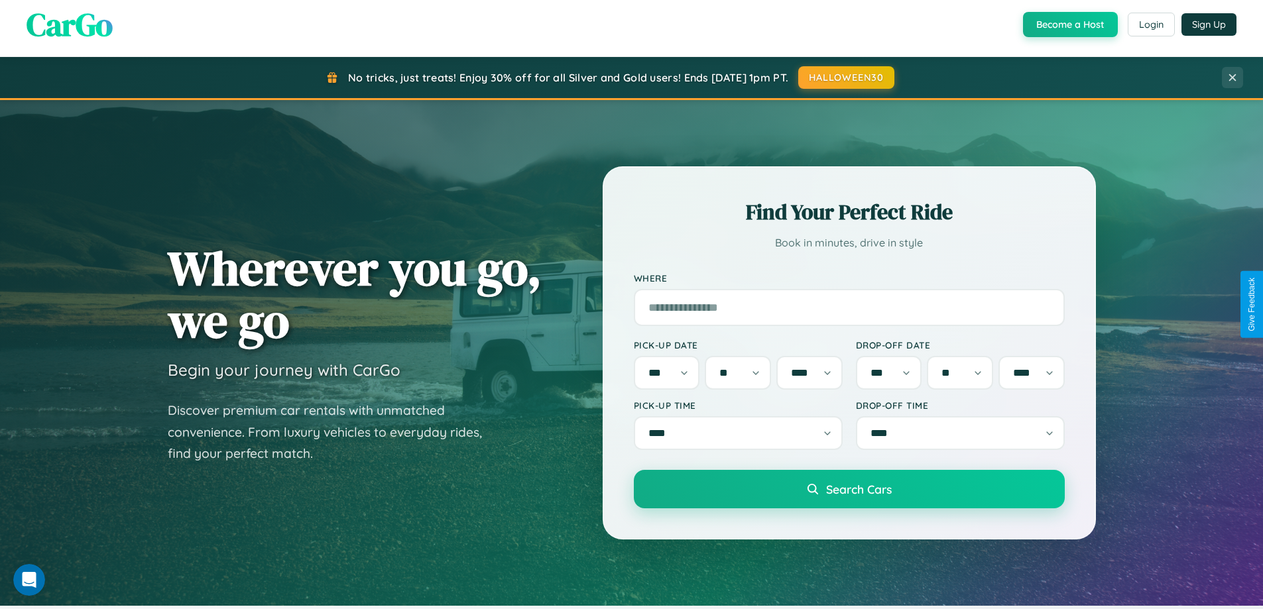 This screenshot has width=1263, height=609. I want to click on label: Drop-off Date, so click(960, 345).